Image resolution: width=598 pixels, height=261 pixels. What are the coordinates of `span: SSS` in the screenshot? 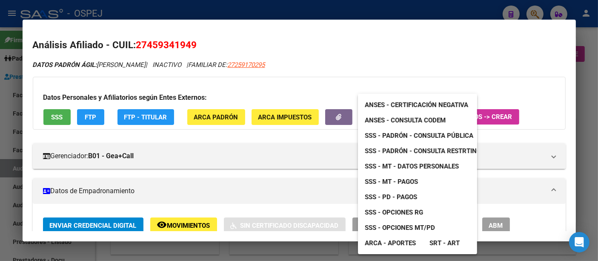 It's located at (57, 117).